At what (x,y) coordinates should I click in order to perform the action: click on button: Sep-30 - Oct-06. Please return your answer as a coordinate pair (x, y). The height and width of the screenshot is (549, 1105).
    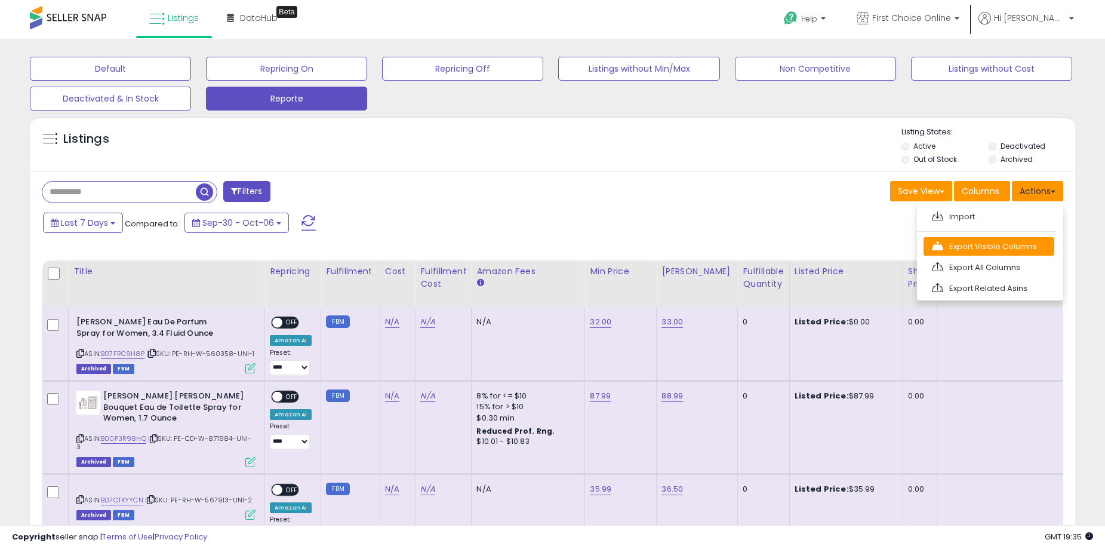
    Looking at the image, I should click on (236, 223).